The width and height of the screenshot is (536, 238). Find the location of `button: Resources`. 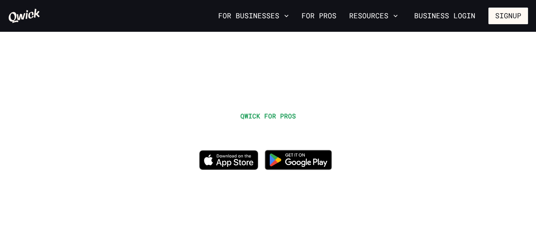

button: Resources is located at coordinates (373, 16).